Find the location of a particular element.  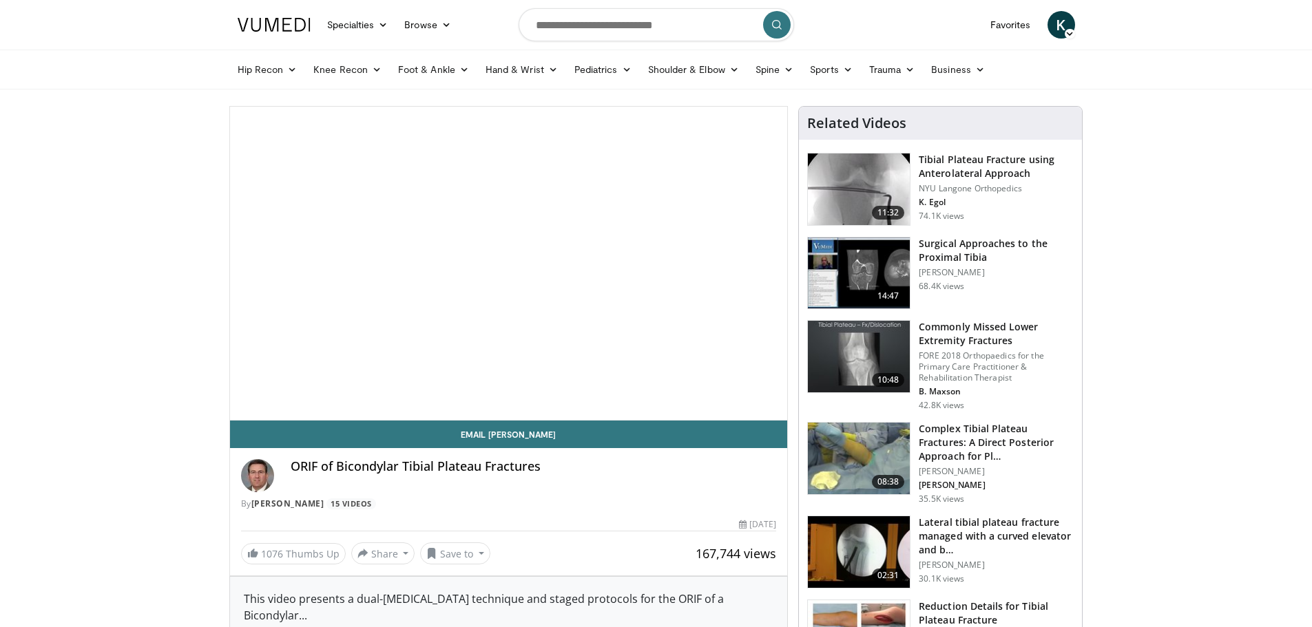

span: 14:47 is located at coordinates (888, 296).